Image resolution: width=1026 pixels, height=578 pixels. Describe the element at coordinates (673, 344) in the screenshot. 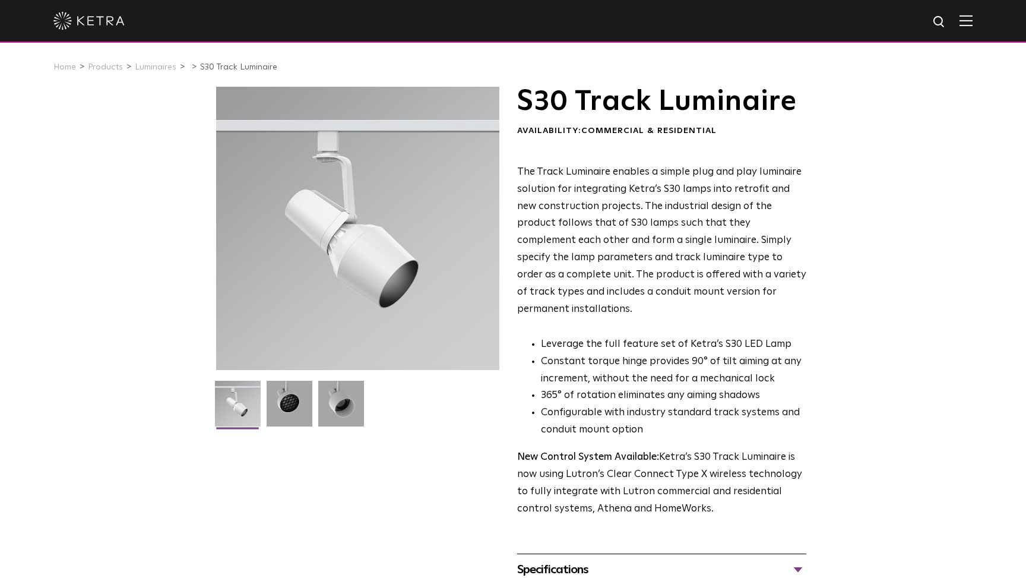

I see `li: Leverage the full feature set of Ketra’s S30 LED Lamp` at that location.